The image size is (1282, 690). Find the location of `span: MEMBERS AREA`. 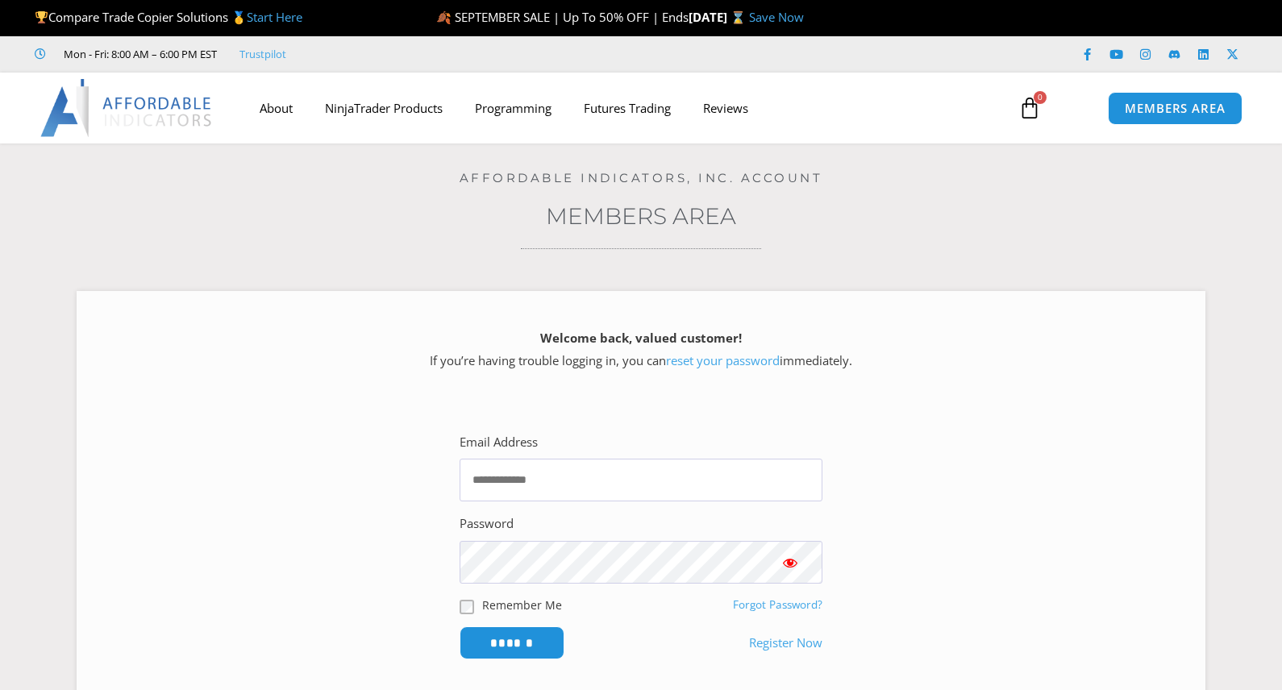

span: MEMBERS AREA is located at coordinates (1175, 108).